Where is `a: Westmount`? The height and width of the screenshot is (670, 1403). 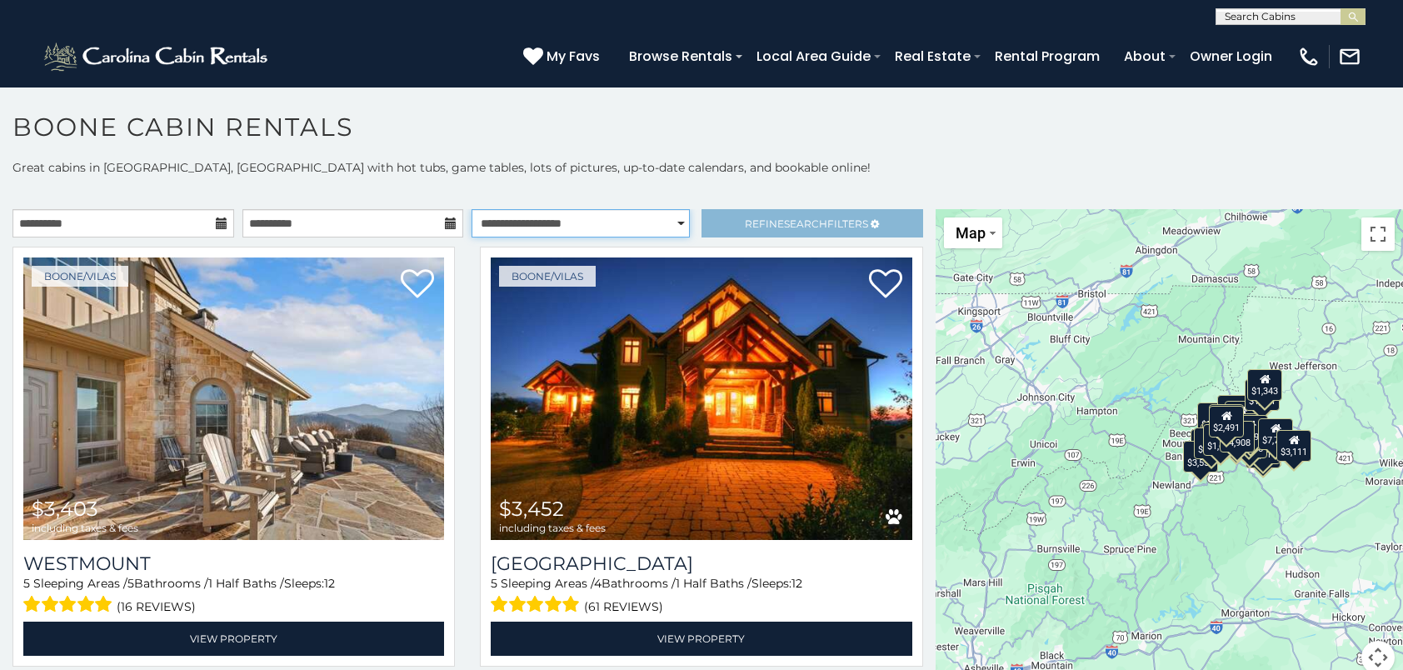
a: Westmount is located at coordinates (233, 563).